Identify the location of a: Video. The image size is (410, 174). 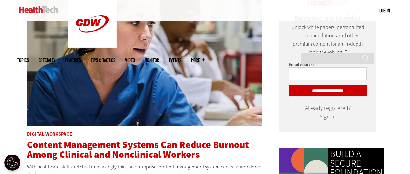
(130, 60).